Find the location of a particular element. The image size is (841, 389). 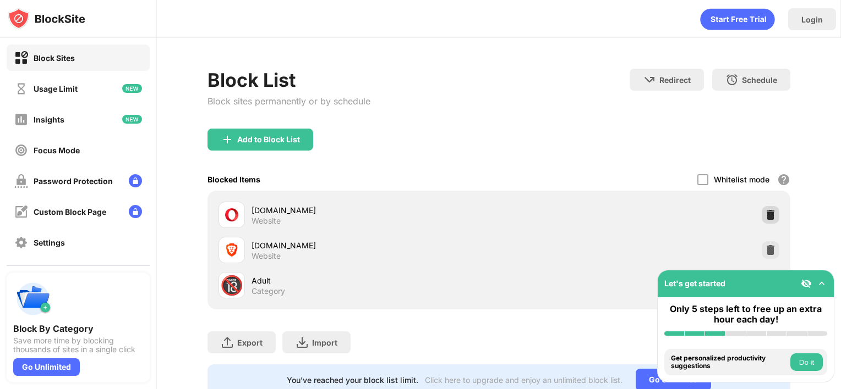

div: Only 5 steps left to free up an extra hour each day! is located at coordinates (745, 315).